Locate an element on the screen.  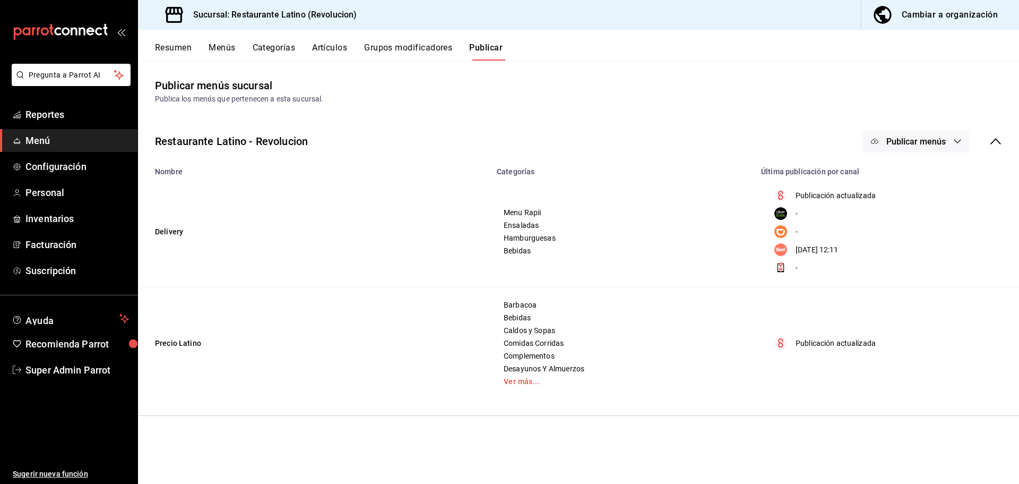
button: Grupos modificadores is located at coordinates (408, 51).